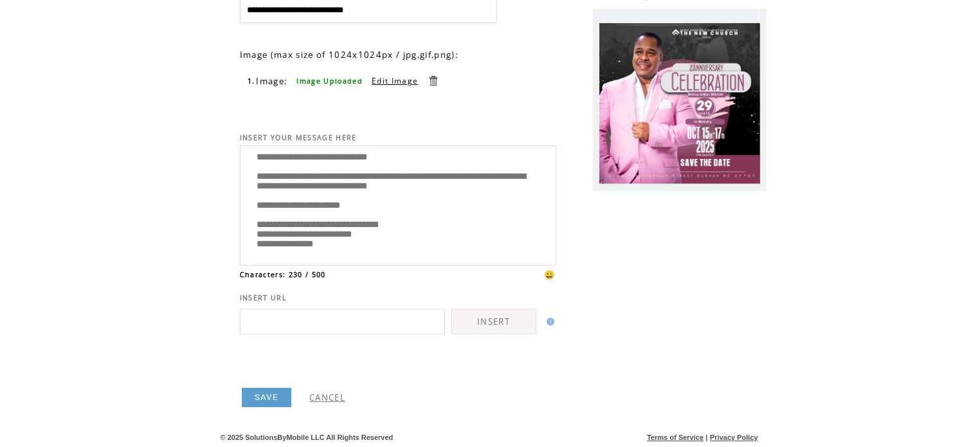  What do you see at coordinates (263, 298) in the screenshot?
I see `span: INSERT URL` at bounding box center [263, 298].